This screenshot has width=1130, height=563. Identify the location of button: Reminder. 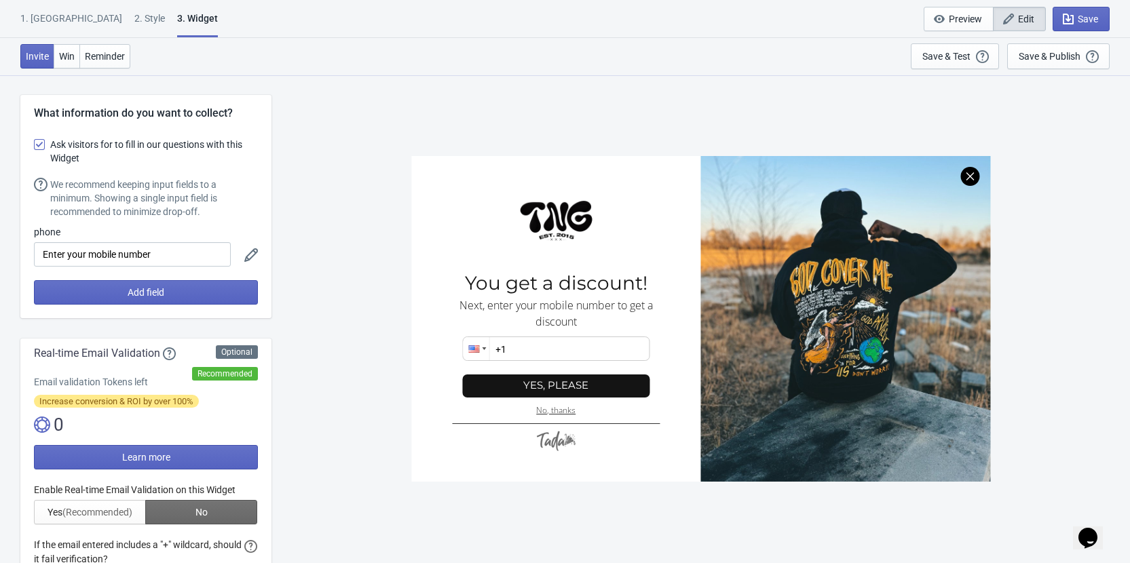
(104, 56).